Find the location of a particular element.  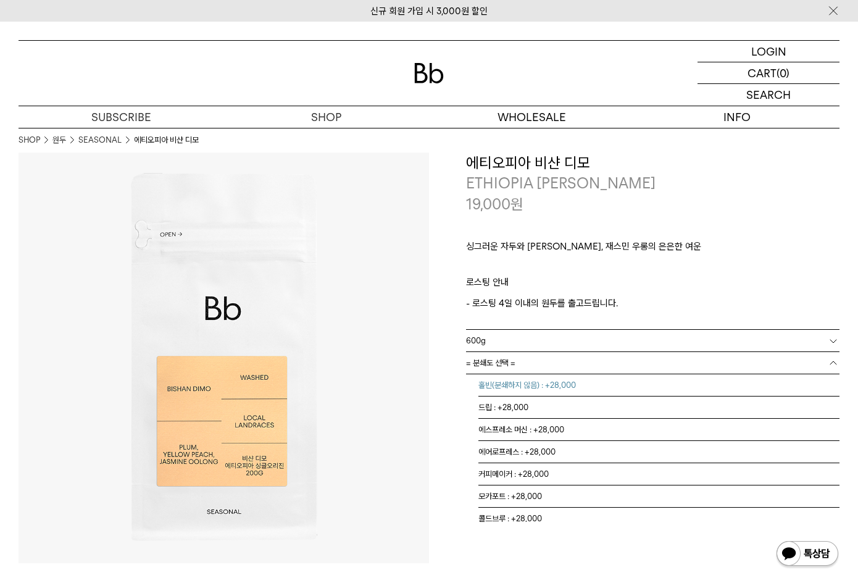

p: WHOLESALE is located at coordinates (531, 117).